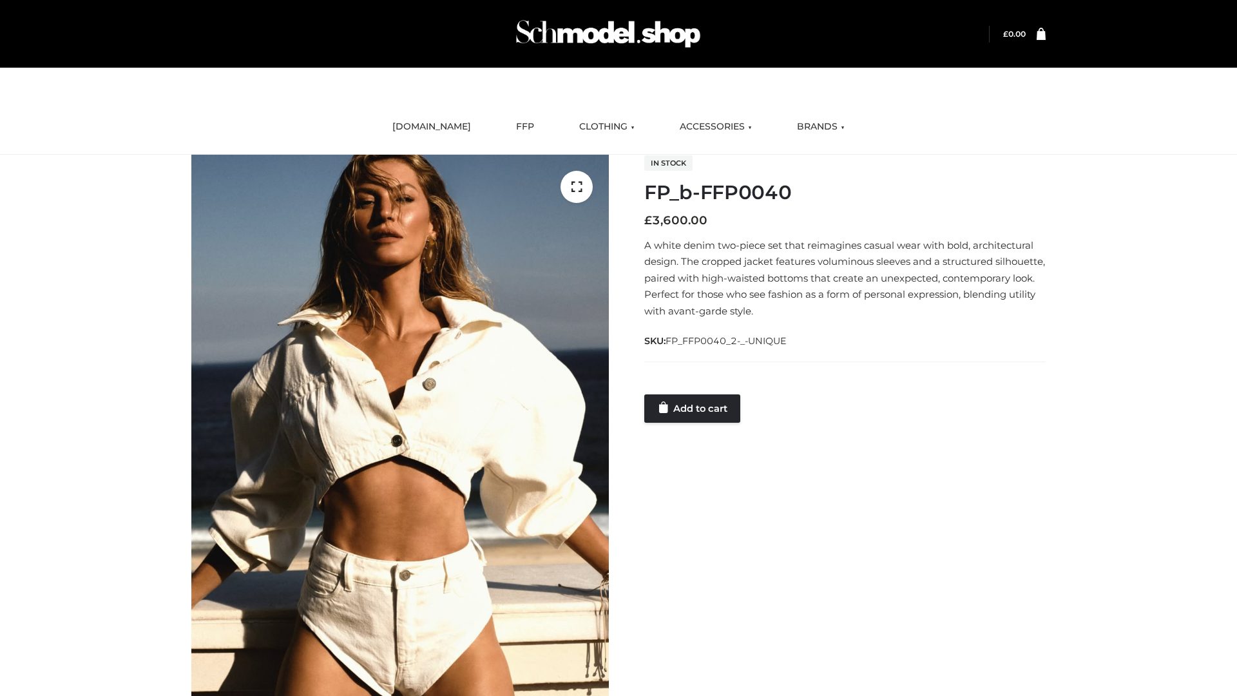 The width and height of the screenshot is (1237, 696). I want to click on p: A white denim two-piece set that reimagines casual wear with bold, architectural design. The crop..., so click(844, 278).